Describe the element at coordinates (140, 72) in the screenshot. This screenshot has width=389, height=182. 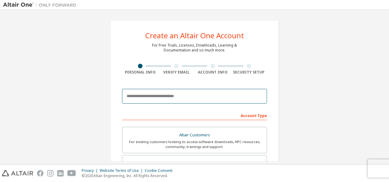
I see `div: Personal Info` at that location.